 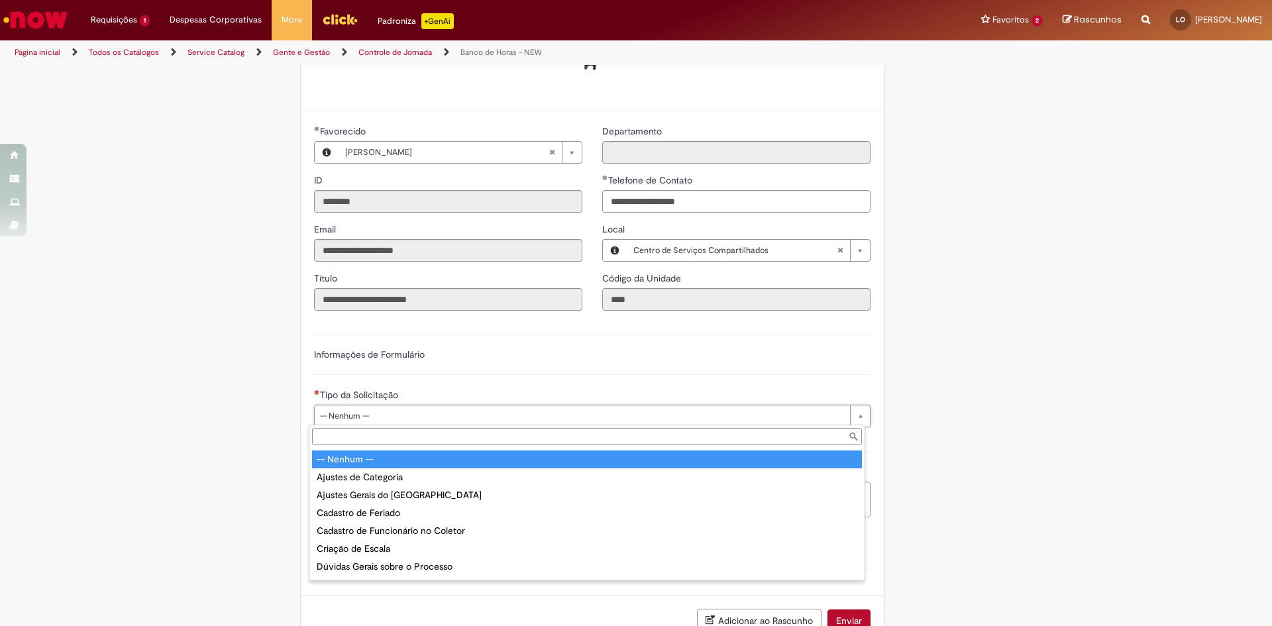 What do you see at coordinates (587, 513) in the screenshot?
I see `div: Cadastro de Feriado` at bounding box center [587, 513].